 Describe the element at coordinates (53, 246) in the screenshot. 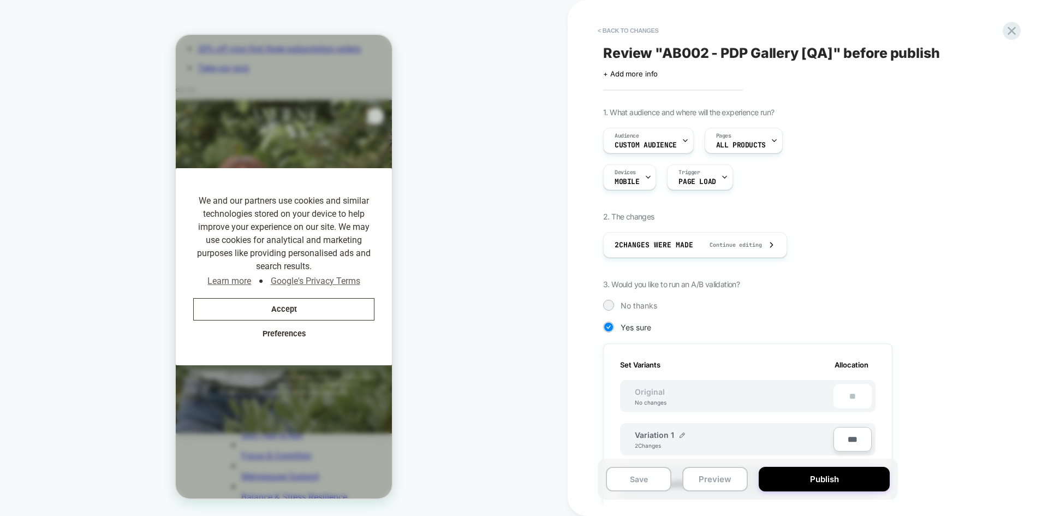

I see `a: Learn more` at that location.